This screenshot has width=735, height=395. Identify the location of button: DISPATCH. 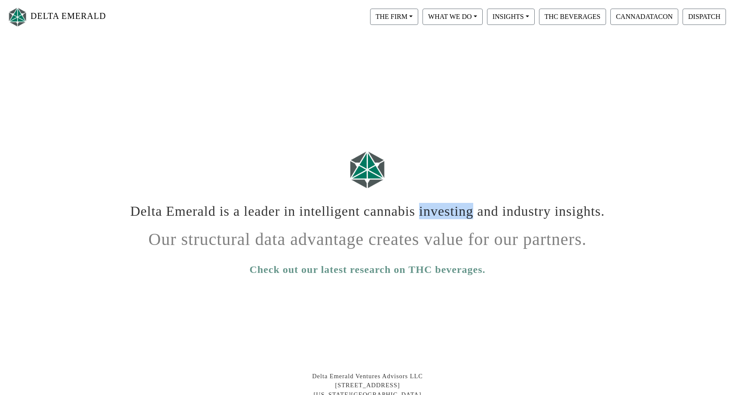
(704, 17).